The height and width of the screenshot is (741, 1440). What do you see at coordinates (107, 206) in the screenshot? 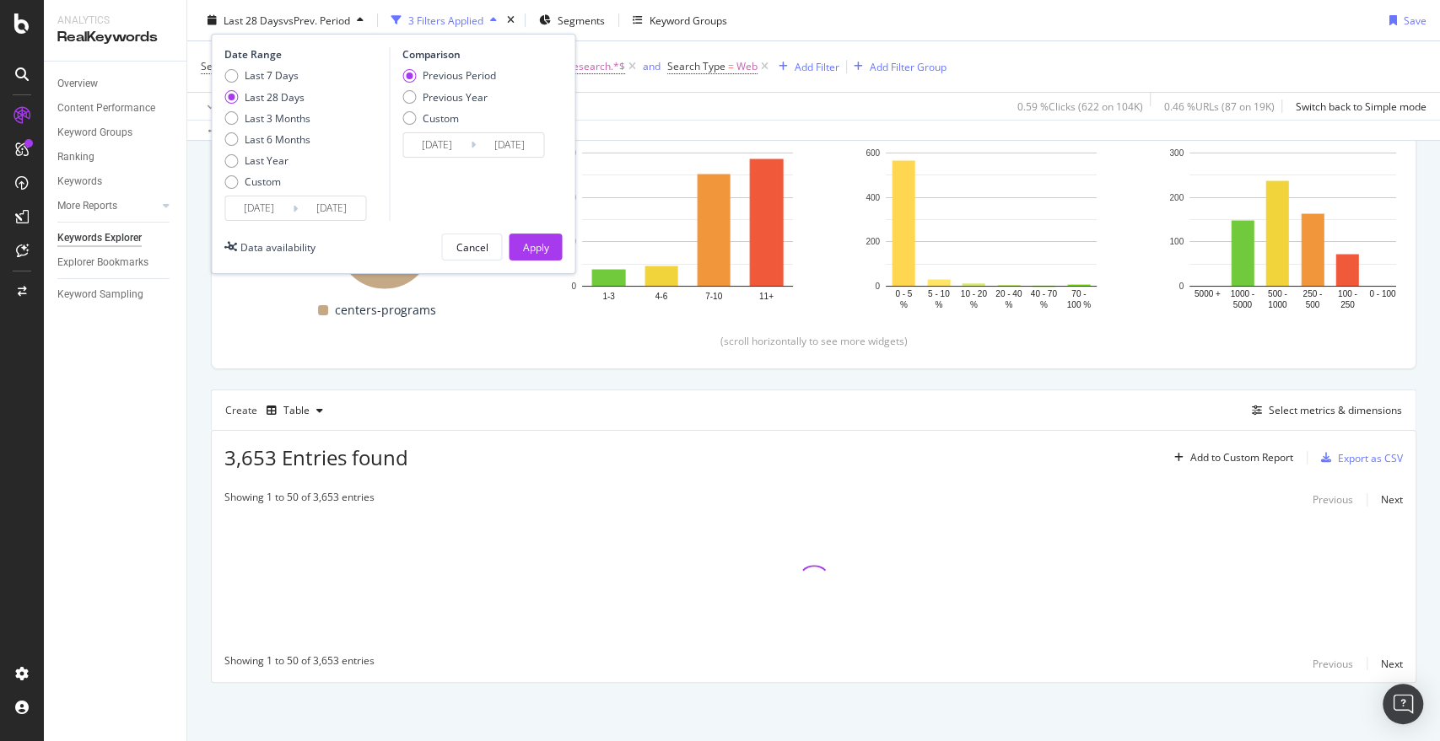
I see `a: More Reports` at bounding box center [107, 206].